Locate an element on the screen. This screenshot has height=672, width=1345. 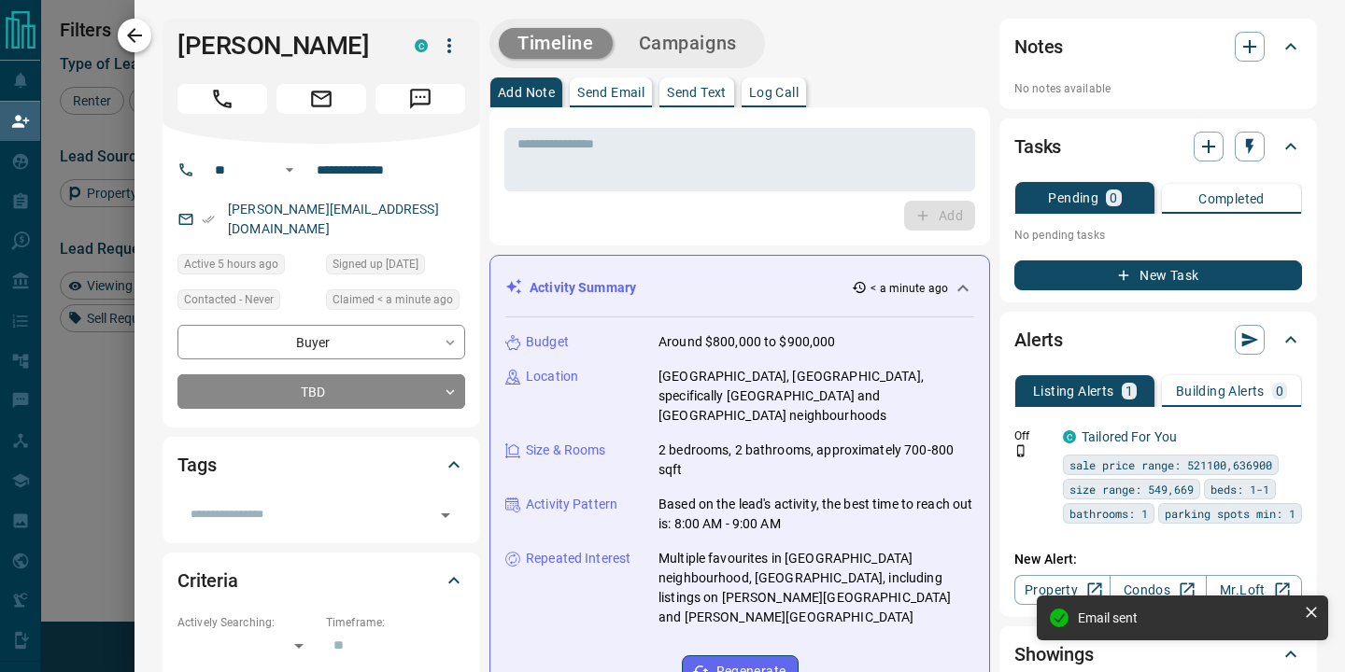
p: Send Email is located at coordinates (611, 92).